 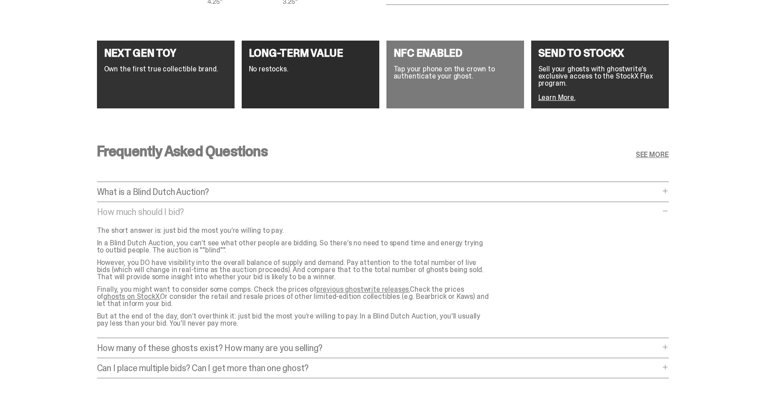 I want to click on p: Own the first true collectible brand., so click(x=166, y=69).